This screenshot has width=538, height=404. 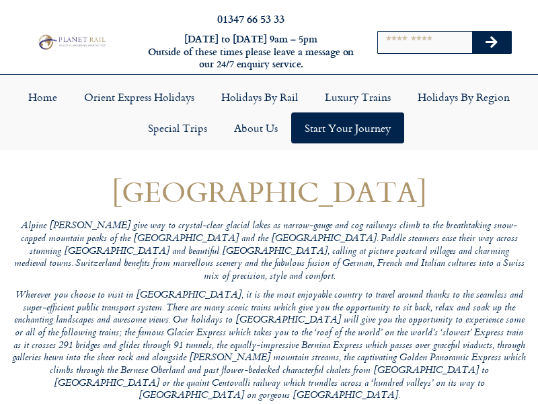 What do you see at coordinates (251, 18) in the screenshot?
I see `a: 01347 66 53 33` at bounding box center [251, 18].